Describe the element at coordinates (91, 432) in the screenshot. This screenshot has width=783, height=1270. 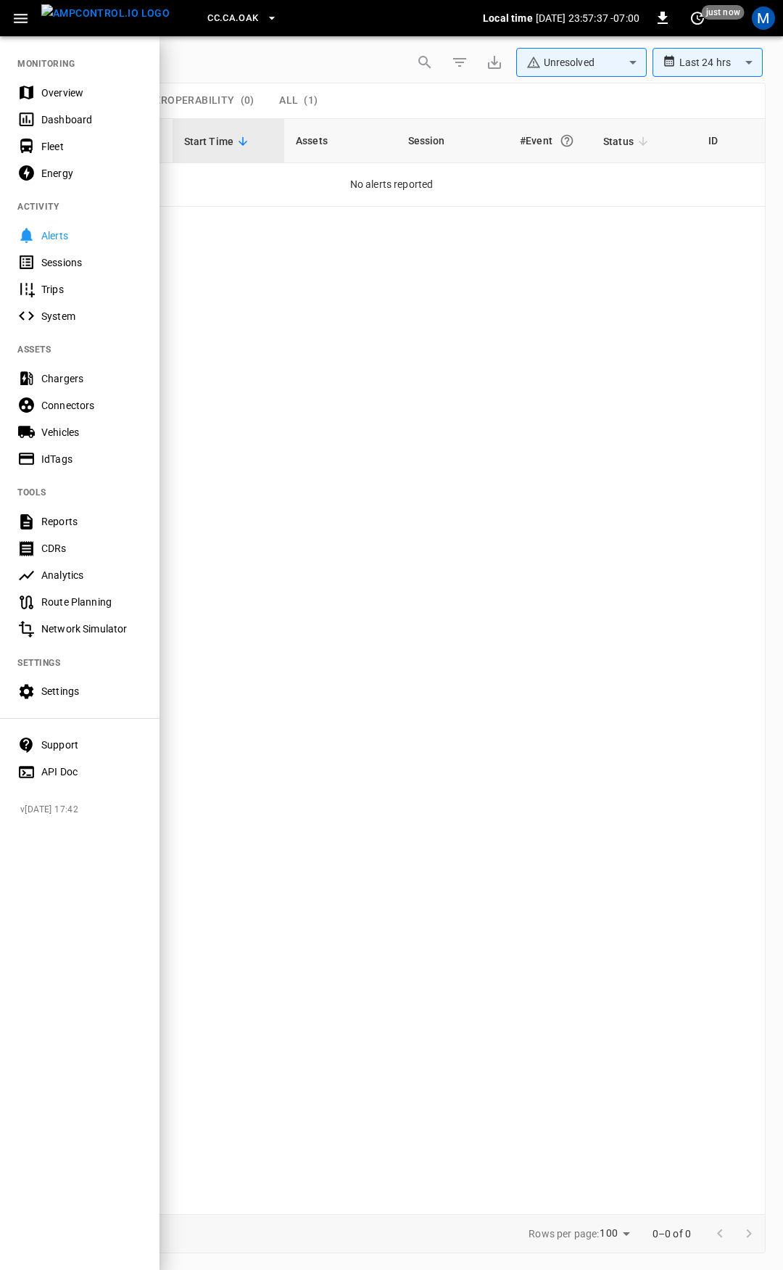
I see `div: Vehicles` at that location.